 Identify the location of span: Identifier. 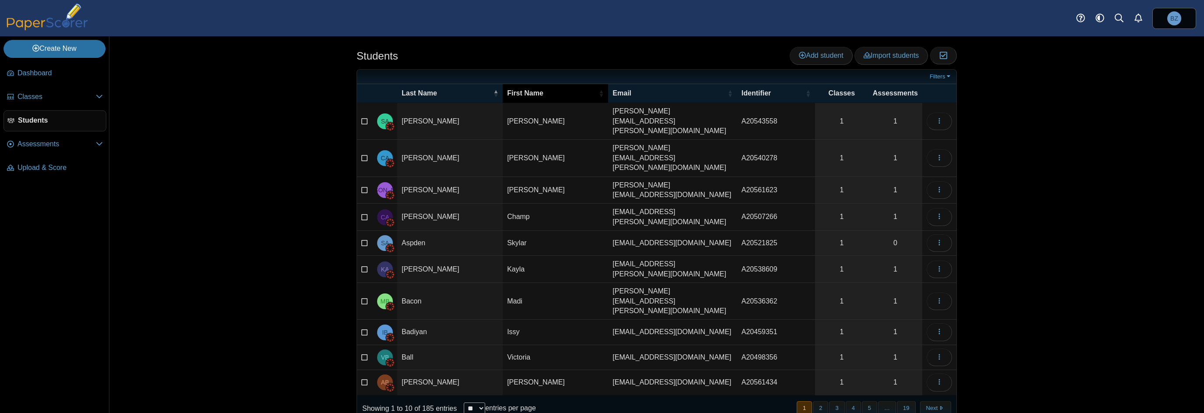
(773, 93).